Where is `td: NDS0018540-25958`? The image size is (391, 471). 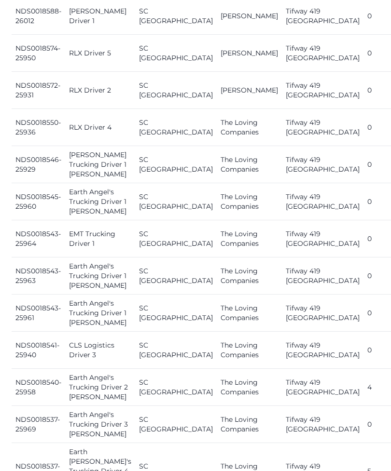 td: NDS0018540-25958 is located at coordinates (38, 388).